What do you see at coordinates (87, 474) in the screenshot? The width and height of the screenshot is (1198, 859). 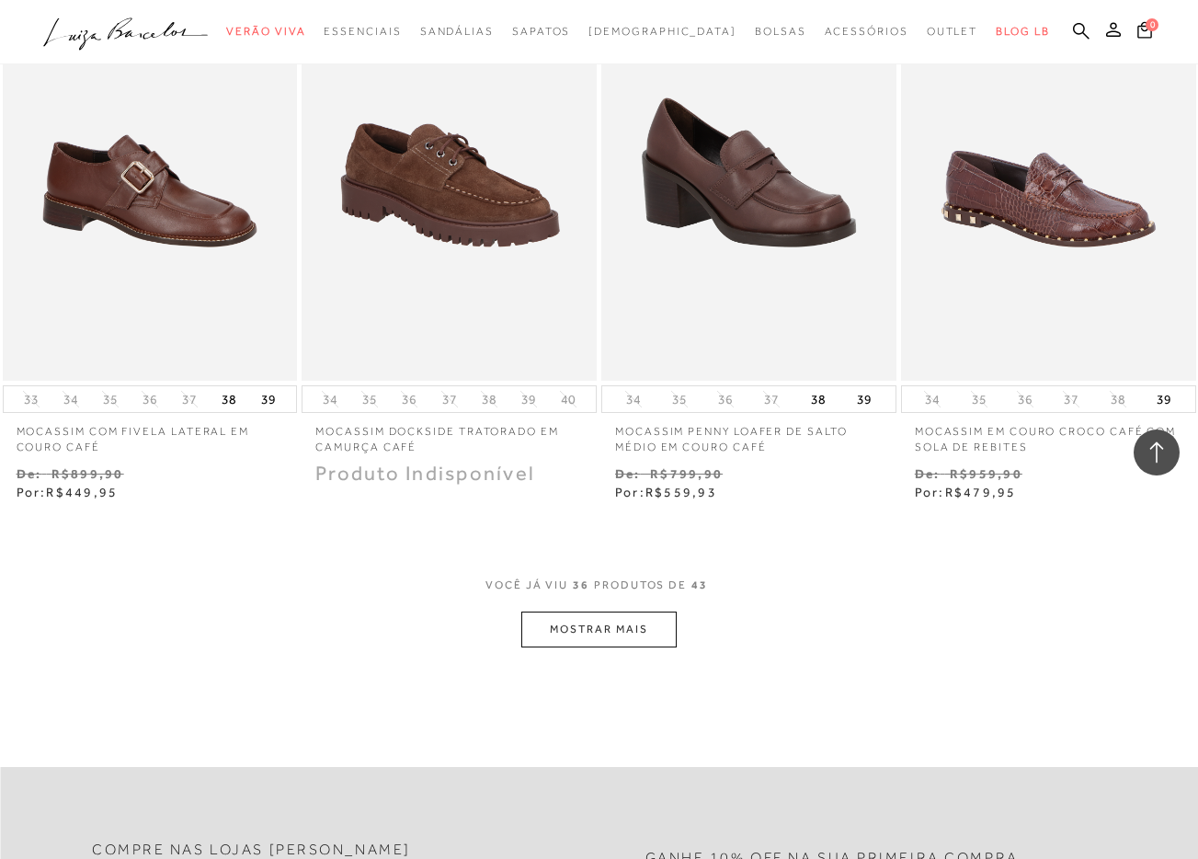 I see `small: R$899,90` at bounding box center [87, 474].